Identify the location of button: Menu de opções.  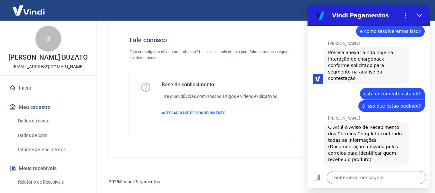
(98, 10).